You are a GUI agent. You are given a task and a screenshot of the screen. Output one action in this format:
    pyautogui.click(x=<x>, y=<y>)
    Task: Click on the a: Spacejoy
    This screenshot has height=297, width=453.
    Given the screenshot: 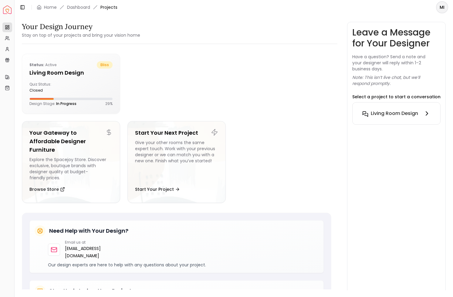 What is the action you would take?
    pyautogui.click(x=7, y=10)
    